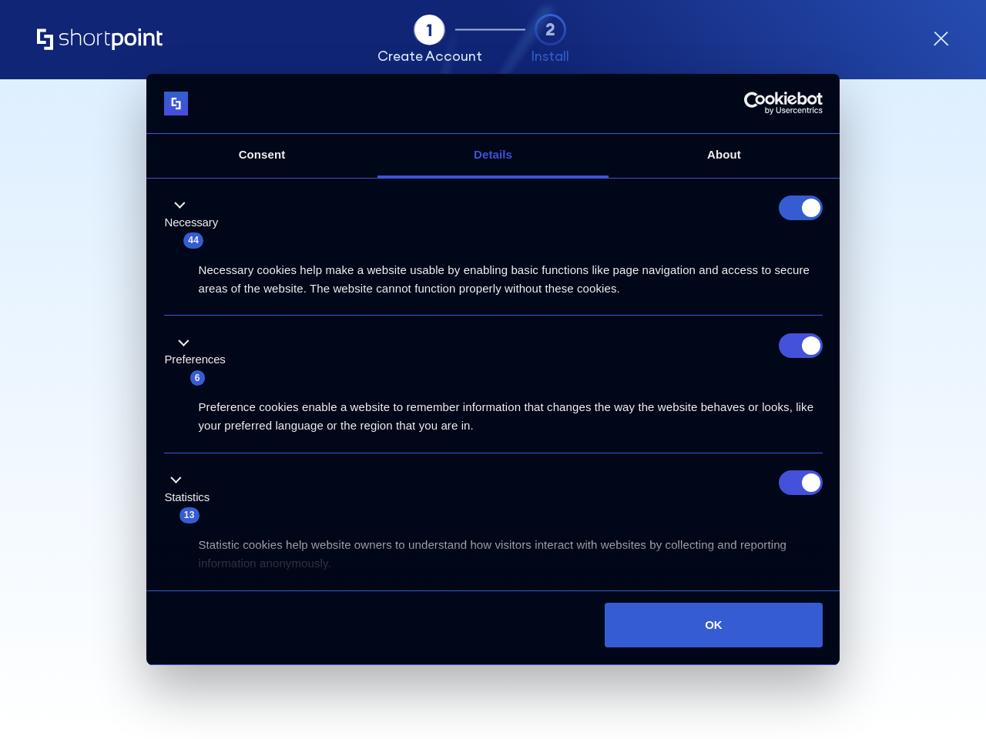  What do you see at coordinates (199, 360) in the screenshot?
I see `button: Preferences (6)` at bounding box center [199, 360].